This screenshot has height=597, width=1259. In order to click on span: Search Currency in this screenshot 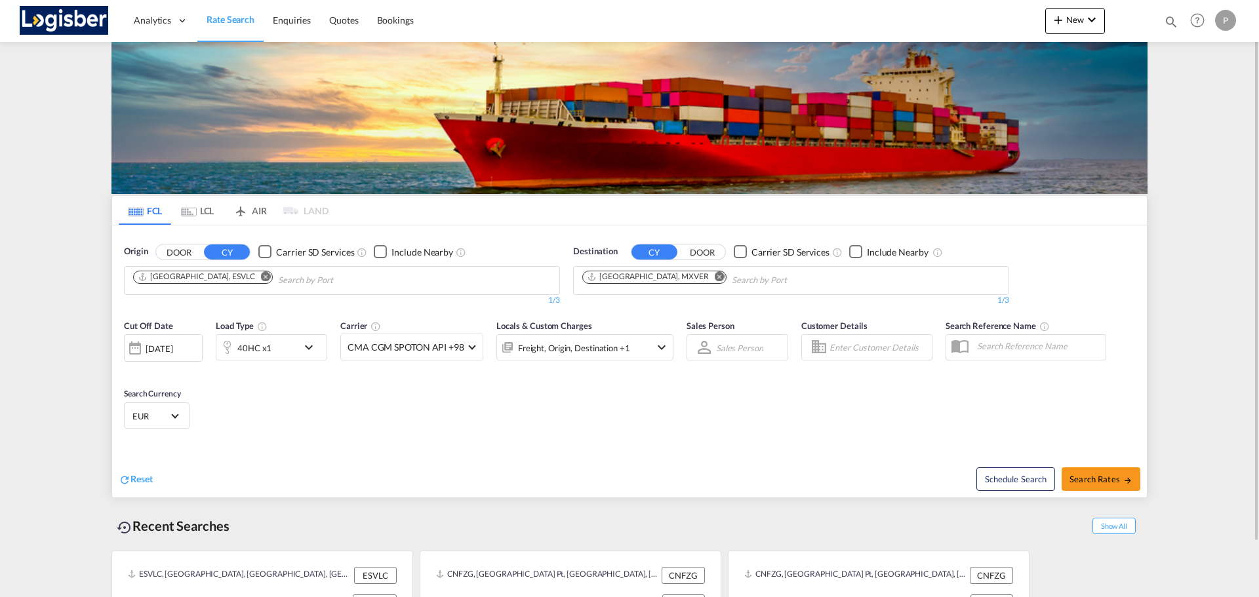, I will do `click(152, 393)`.